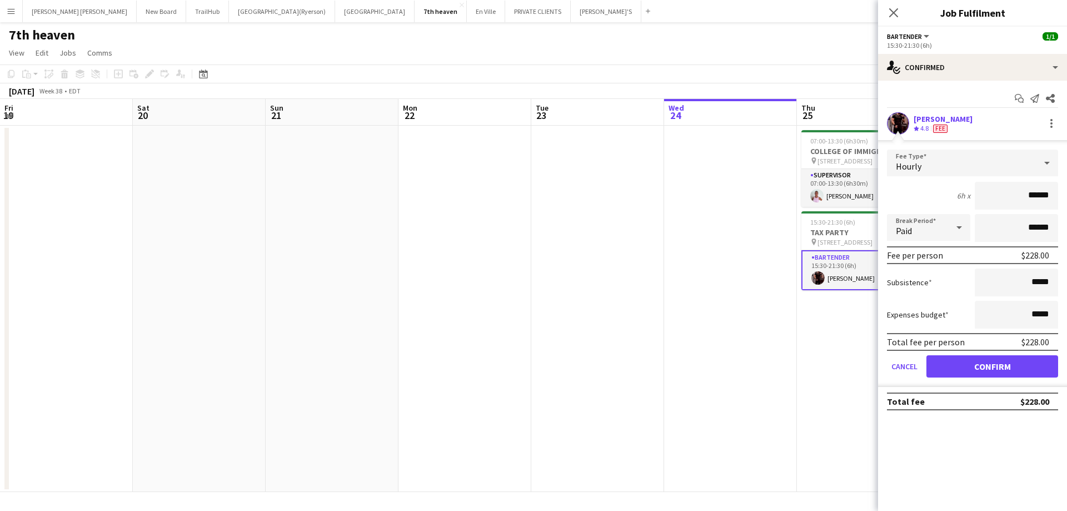 This screenshot has width=1067, height=511. I want to click on div: Crew has different fees then in role, so click(940, 128).